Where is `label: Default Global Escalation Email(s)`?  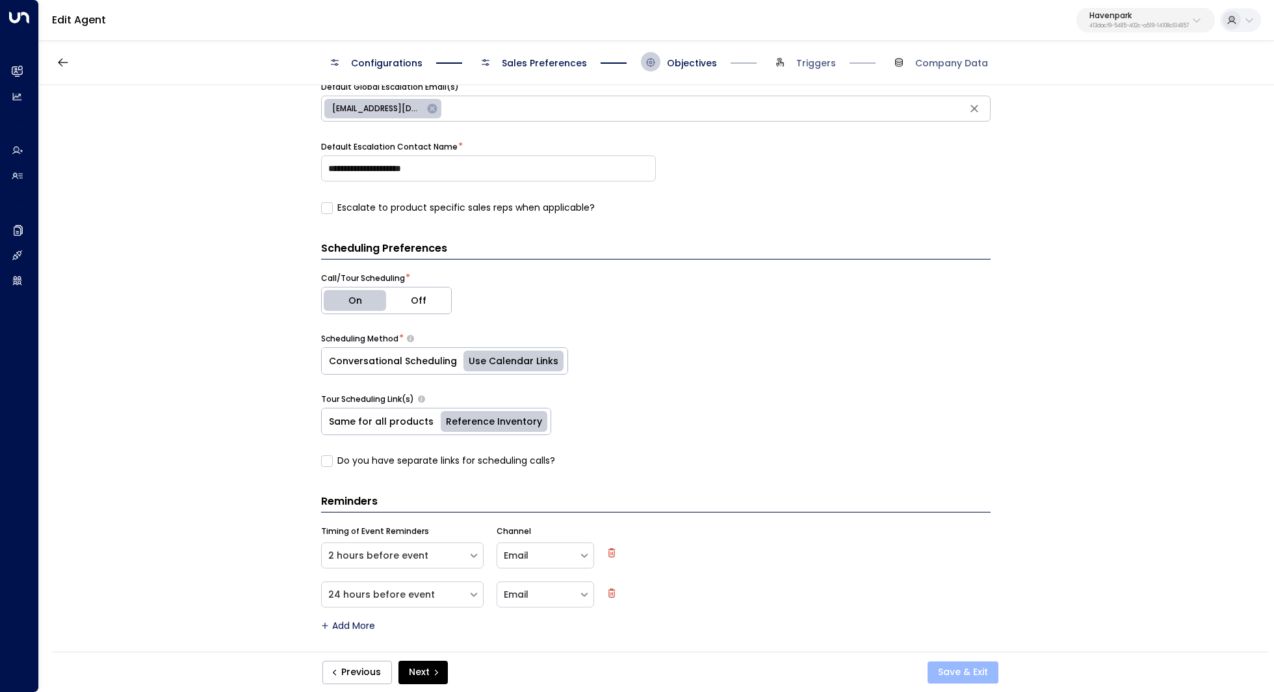
label: Default Global Escalation Email(s) is located at coordinates (390, 87).